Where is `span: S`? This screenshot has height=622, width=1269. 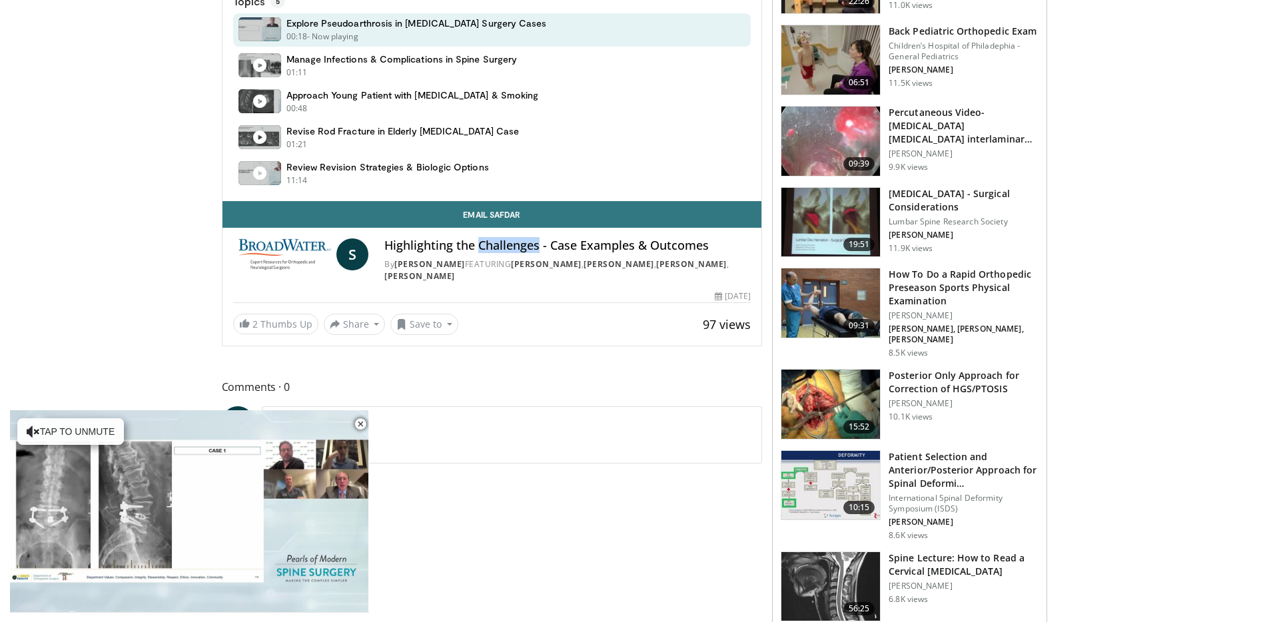
span: S is located at coordinates (352, 254).